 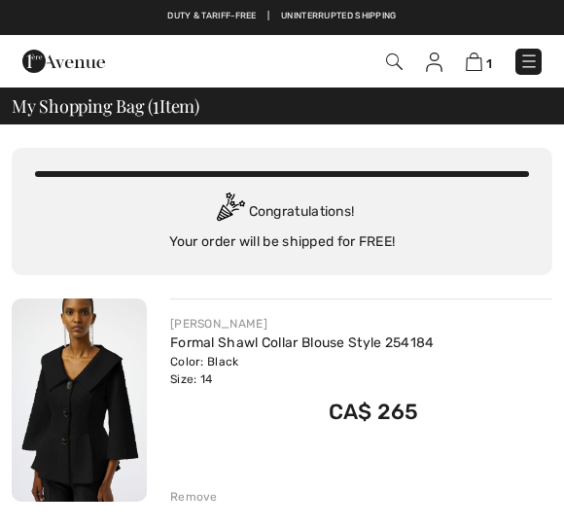 I want to click on a: Formal Shawl Collar Blouse Style 254184, so click(x=302, y=342).